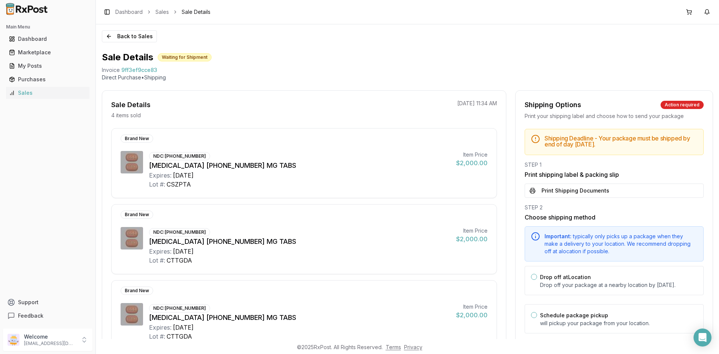 The height and width of the screenshot is (354, 719). What do you see at coordinates (614, 191) in the screenshot?
I see `button: Print Shipping Documents` at bounding box center [614, 191].